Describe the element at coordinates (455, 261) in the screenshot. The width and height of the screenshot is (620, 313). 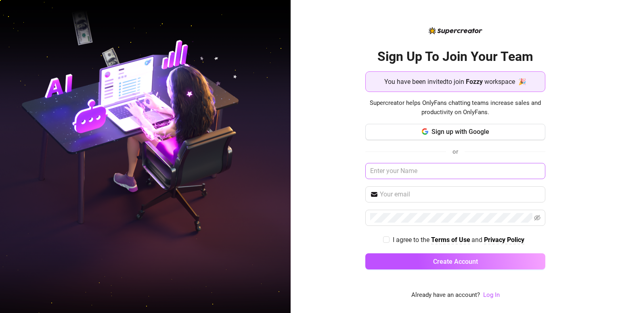
I see `span: Create Account` at that location.